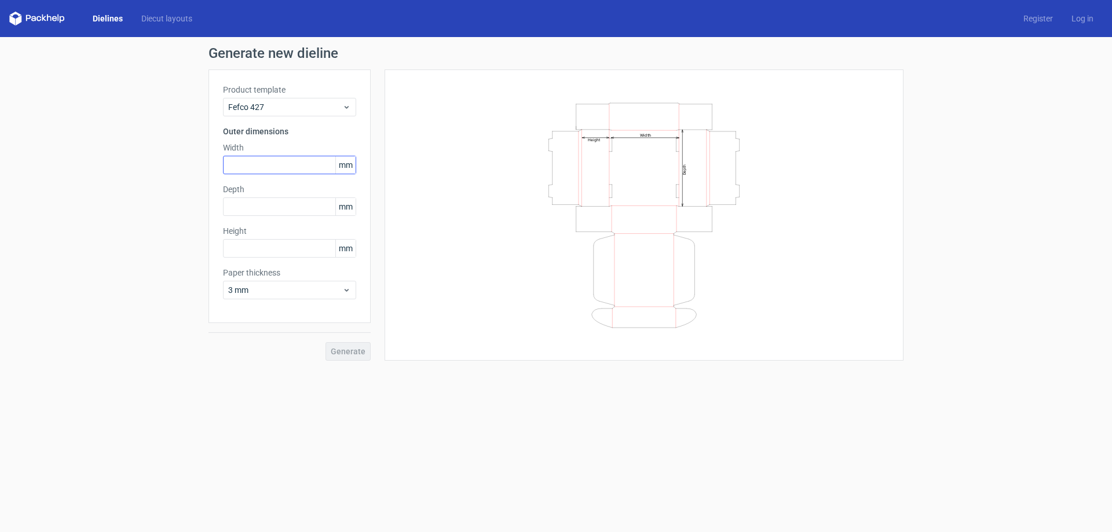 This screenshot has height=532, width=1112. Describe the element at coordinates (290, 231) in the screenshot. I see `label: Height` at that location.